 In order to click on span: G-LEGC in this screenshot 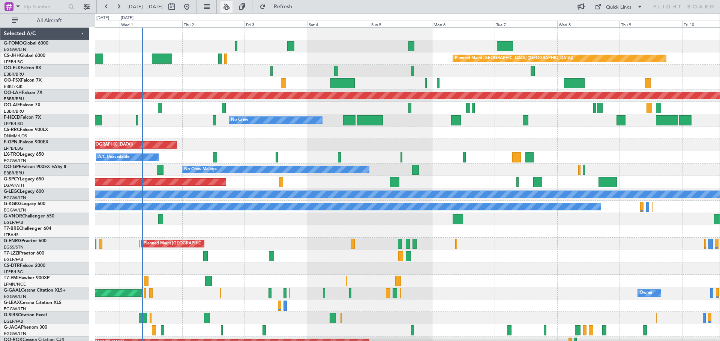, I will do `click(12, 192)`.